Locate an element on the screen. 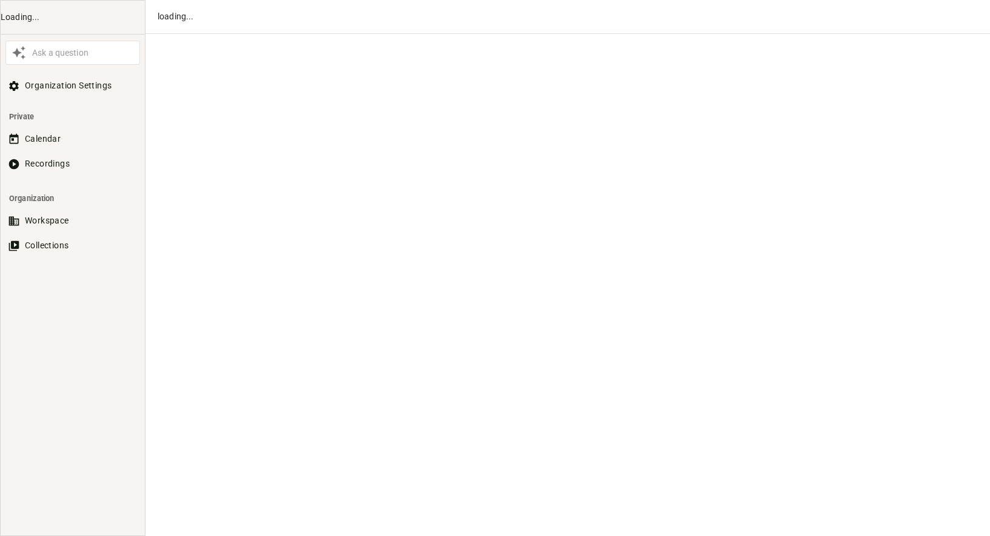 The image size is (990, 536). li: Organization is located at coordinates (73, 198).